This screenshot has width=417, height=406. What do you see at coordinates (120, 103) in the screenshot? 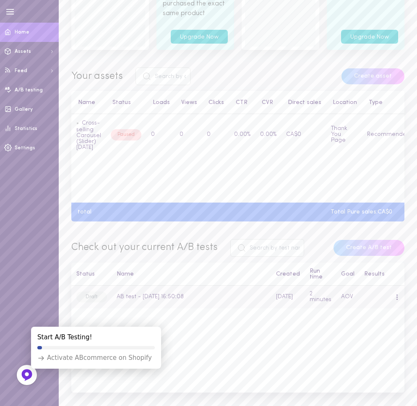
I see `button: Status` at bounding box center [120, 103].